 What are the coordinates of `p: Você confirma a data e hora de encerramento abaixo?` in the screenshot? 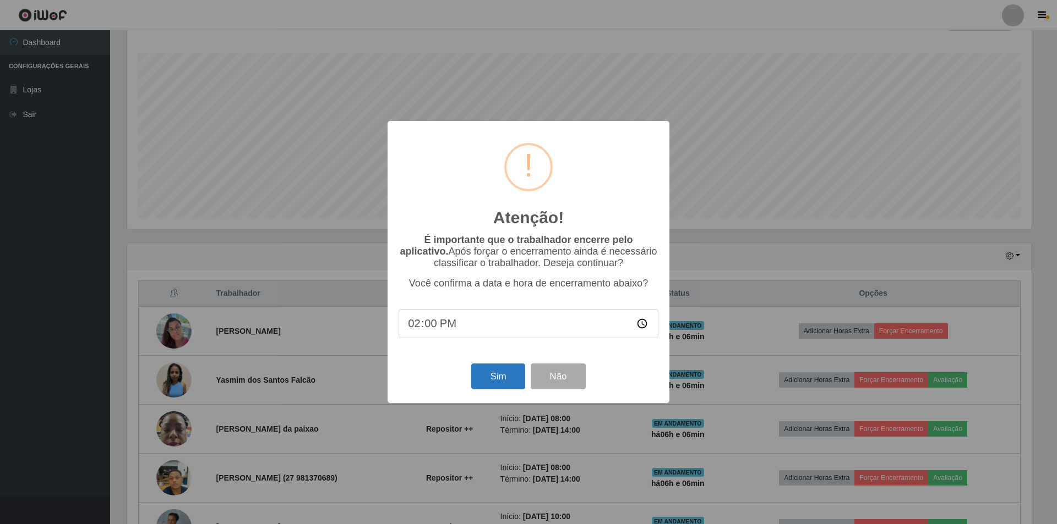 It's located at (528, 283).